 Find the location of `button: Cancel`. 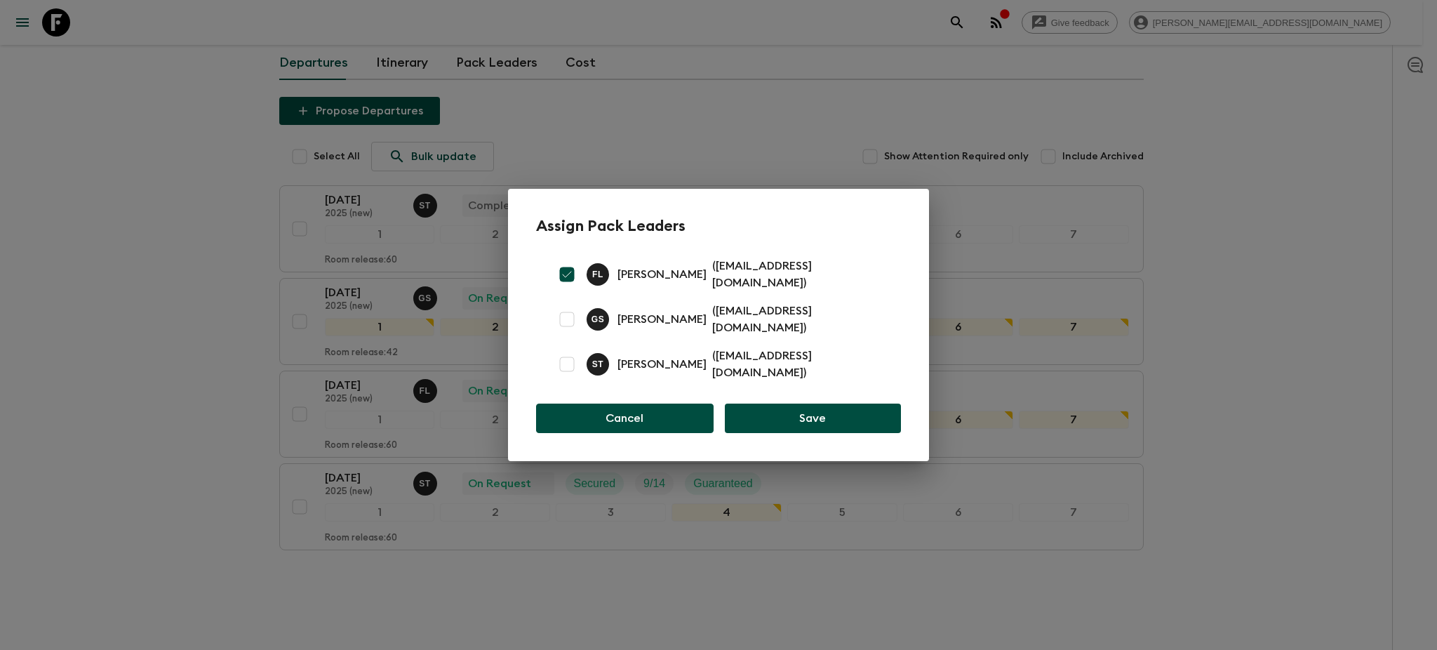

button: Cancel is located at coordinates (625, 418).